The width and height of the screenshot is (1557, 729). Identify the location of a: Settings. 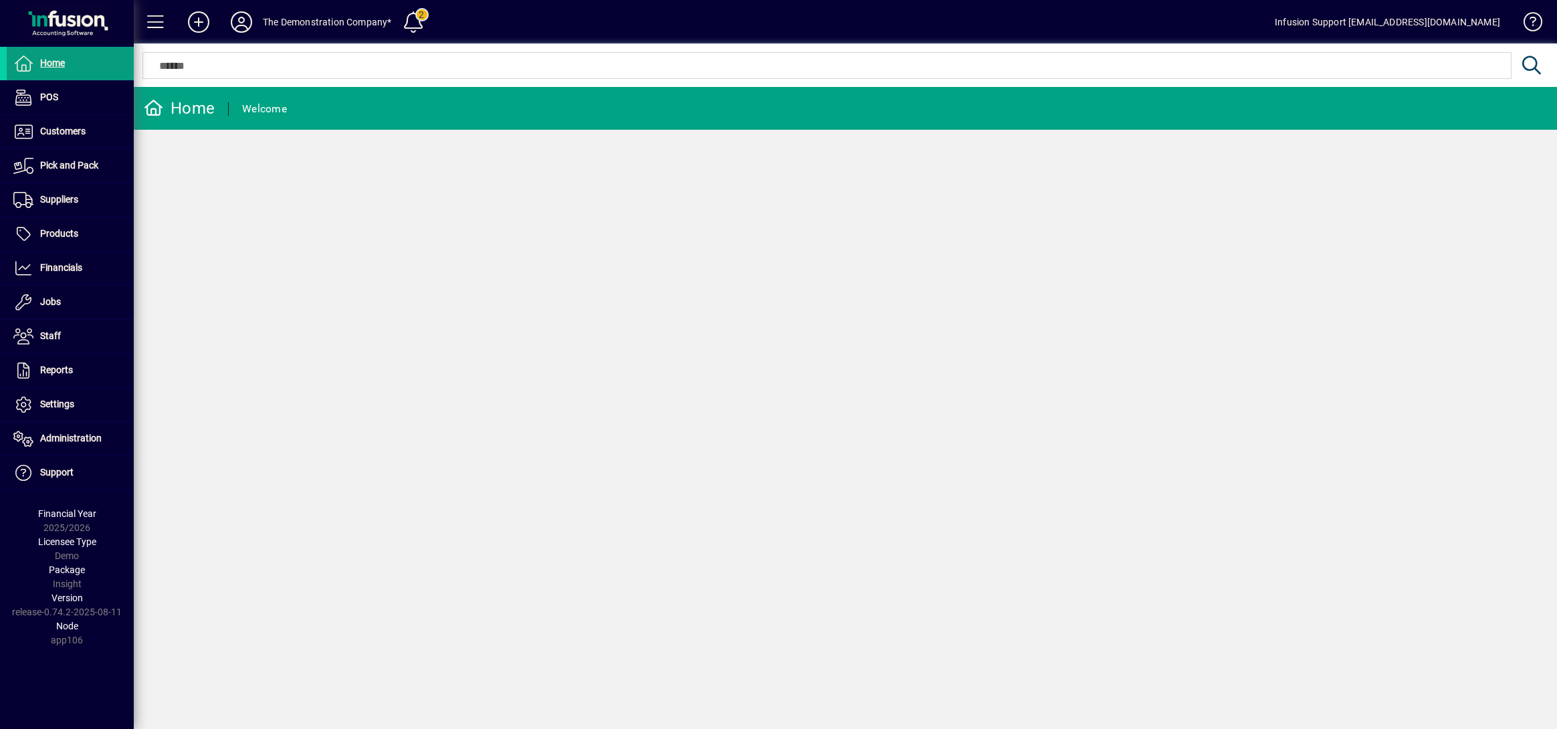
(70, 405).